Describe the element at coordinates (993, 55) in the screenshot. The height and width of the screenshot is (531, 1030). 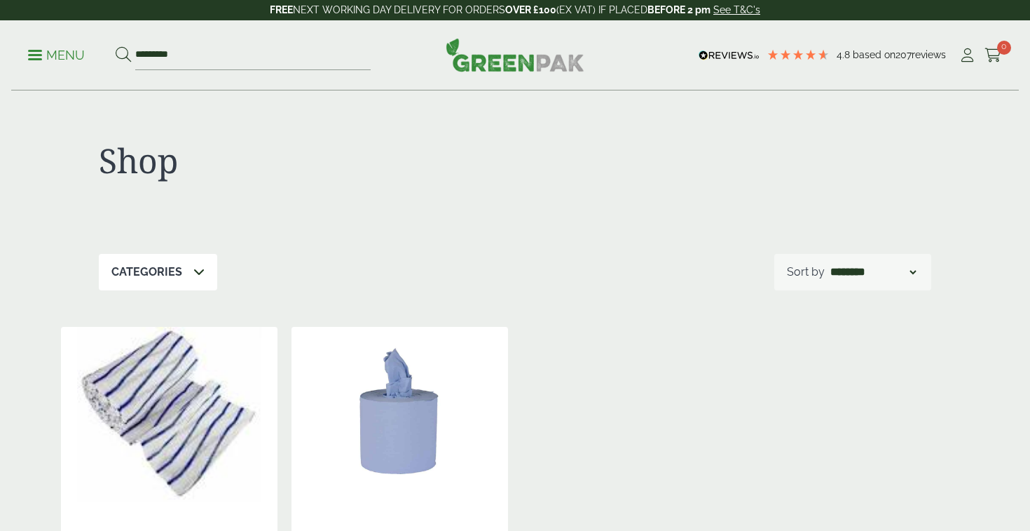
I see `a: 0` at that location.